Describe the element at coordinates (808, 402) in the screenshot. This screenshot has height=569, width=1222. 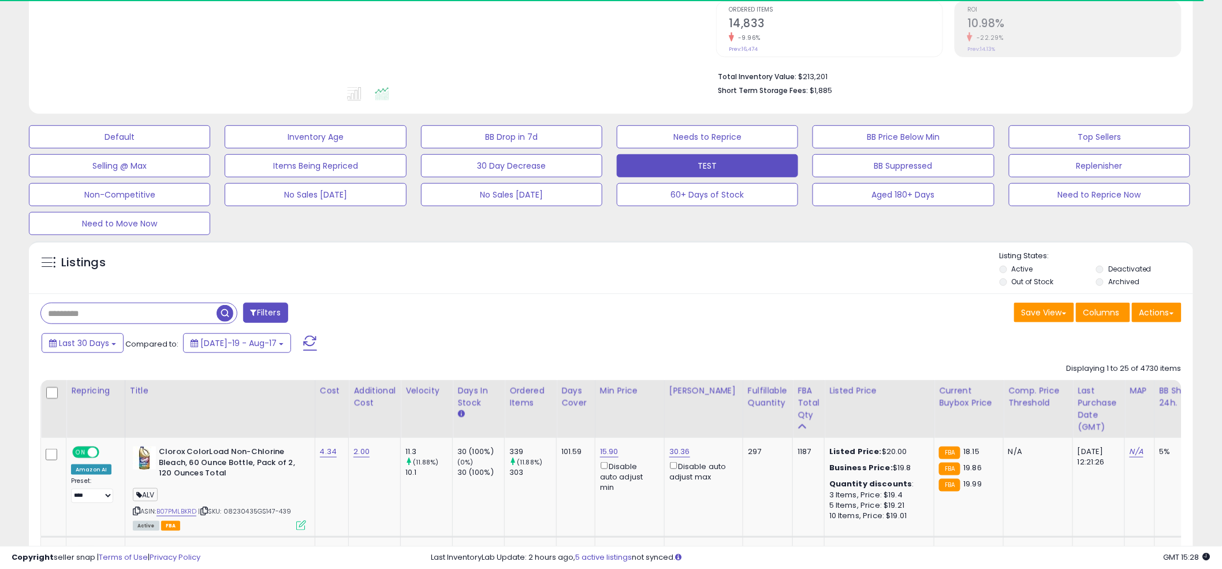
I see `div: FBA Total Qty` at that location.